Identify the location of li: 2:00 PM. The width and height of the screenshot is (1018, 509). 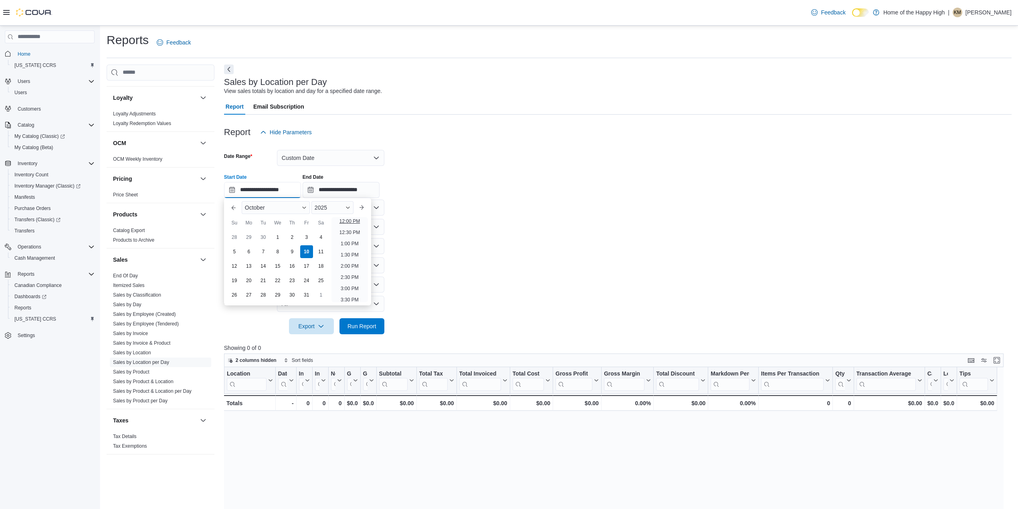
(349, 266).